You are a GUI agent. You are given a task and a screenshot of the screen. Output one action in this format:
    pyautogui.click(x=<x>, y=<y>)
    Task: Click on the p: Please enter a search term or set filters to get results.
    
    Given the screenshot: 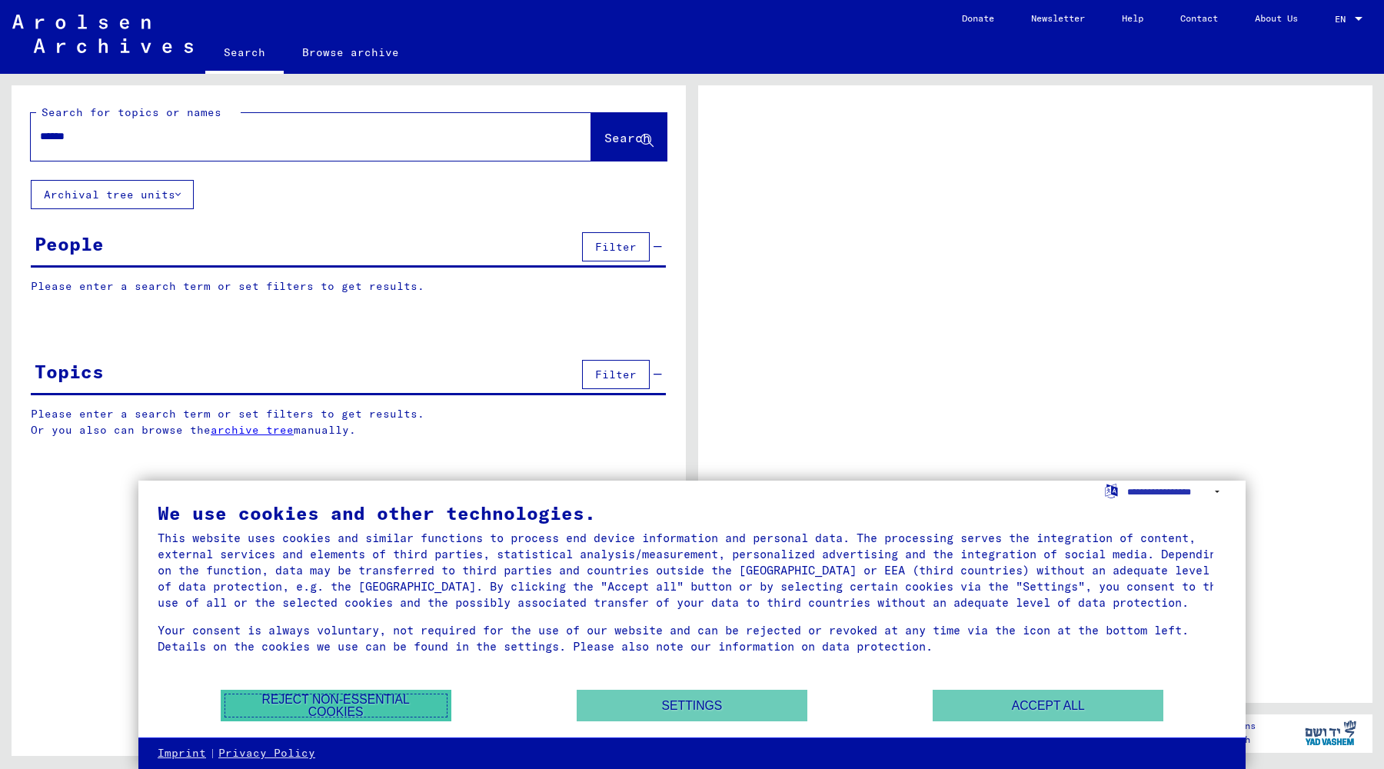 What is the action you would take?
    pyautogui.click(x=348, y=286)
    